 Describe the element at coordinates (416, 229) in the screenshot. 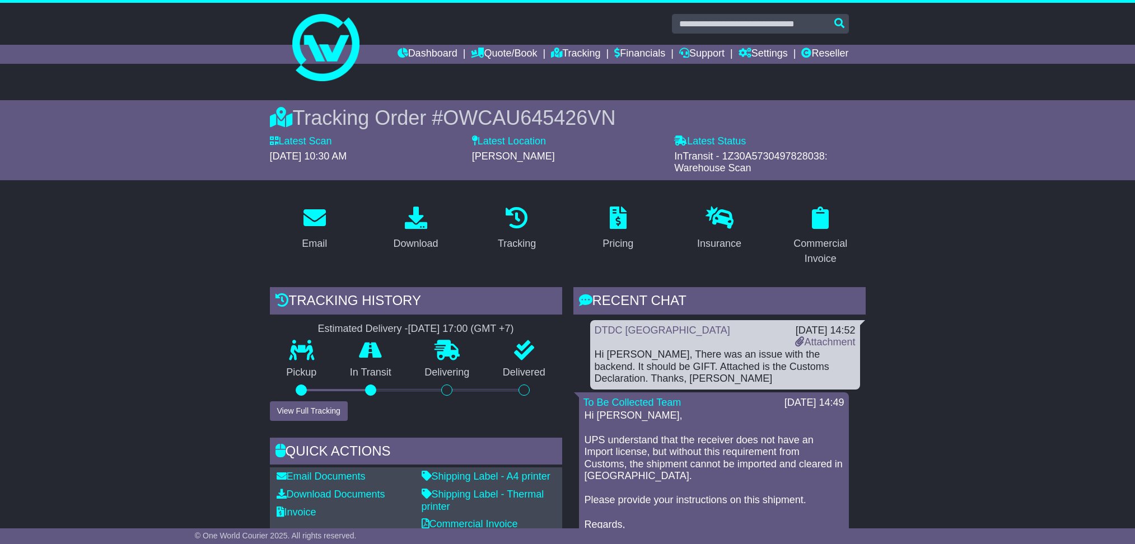

I see `a: Download` at that location.